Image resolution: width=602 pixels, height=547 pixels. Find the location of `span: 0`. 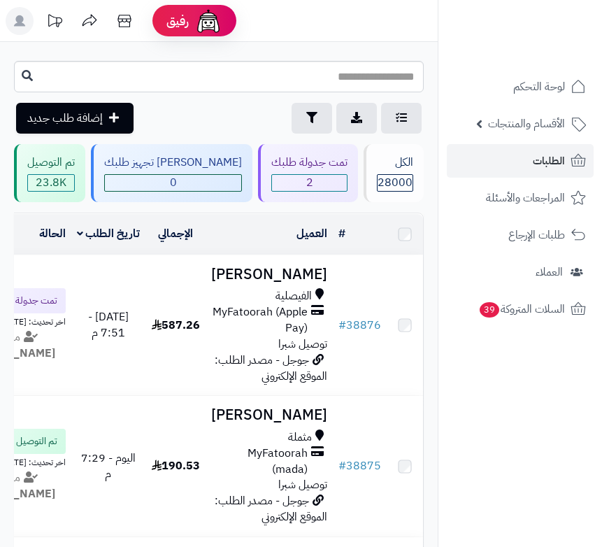

span: 0 is located at coordinates (173, 182).